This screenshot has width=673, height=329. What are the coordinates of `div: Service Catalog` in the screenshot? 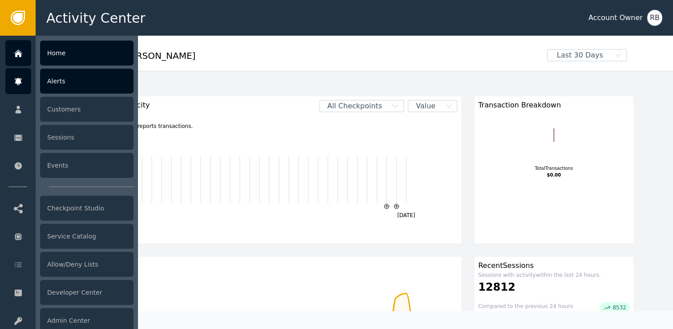 It's located at (87, 236).